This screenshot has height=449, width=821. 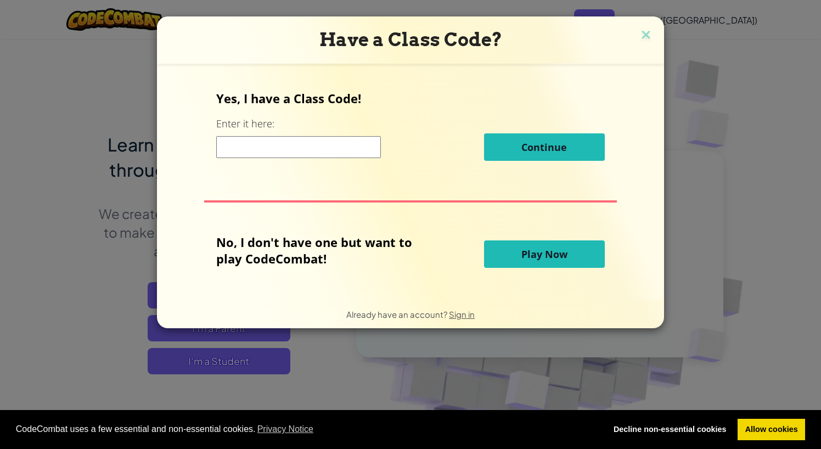 What do you see at coordinates (245, 124) in the screenshot?
I see `label: Enter it here:` at bounding box center [245, 124].